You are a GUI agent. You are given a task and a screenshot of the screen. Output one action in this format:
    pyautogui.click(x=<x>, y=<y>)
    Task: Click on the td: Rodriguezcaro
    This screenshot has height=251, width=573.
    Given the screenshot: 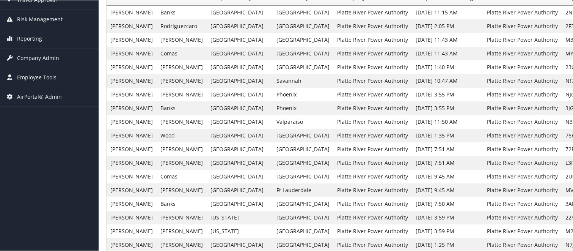 What is the action you would take?
    pyautogui.click(x=182, y=26)
    